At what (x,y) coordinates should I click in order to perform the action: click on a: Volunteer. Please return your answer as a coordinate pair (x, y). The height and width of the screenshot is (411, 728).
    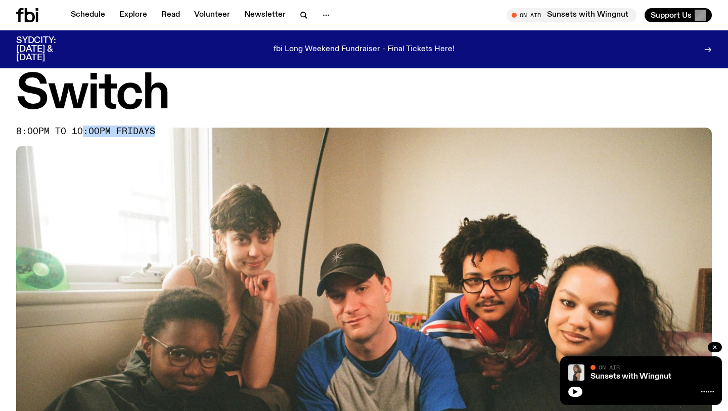
    Looking at the image, I should click on (212, 15).